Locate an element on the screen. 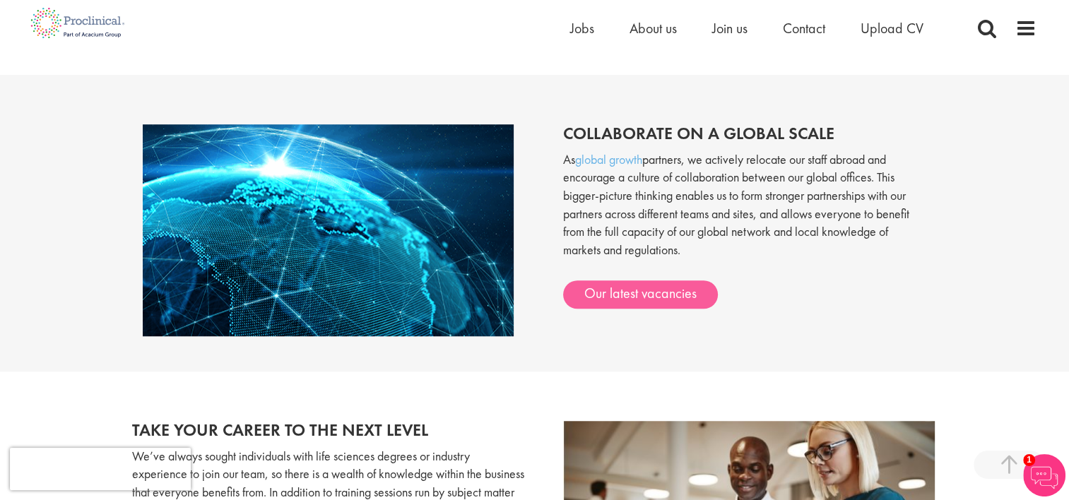  h2: Collaborate on a global scale is located at coordinates (745, 134).